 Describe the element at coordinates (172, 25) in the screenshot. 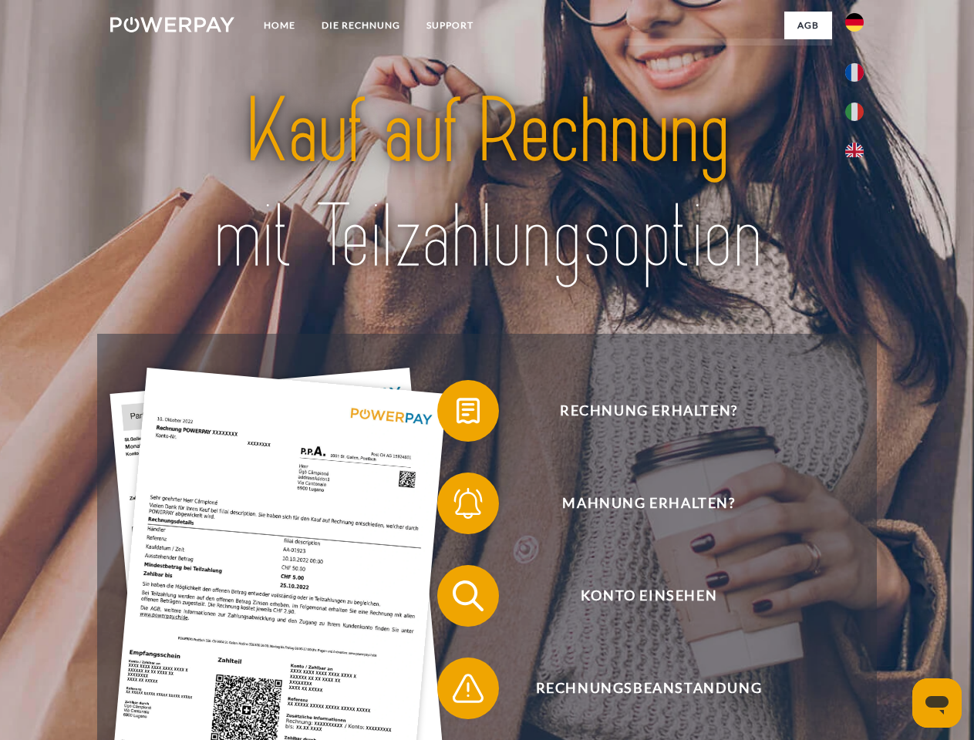

I see `img: logo-powerpay-white.svg` at that location.